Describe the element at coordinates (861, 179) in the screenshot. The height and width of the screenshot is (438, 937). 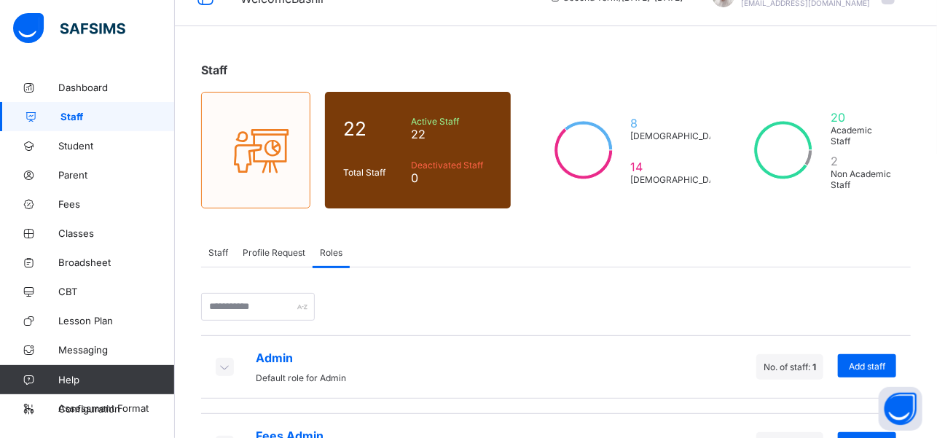
I see `span: Non Academic Staff` at that location.